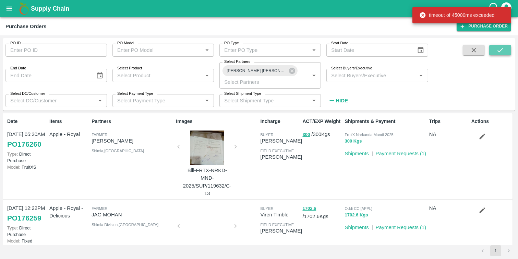  I want to click on label: End Date, so click(18, 68).